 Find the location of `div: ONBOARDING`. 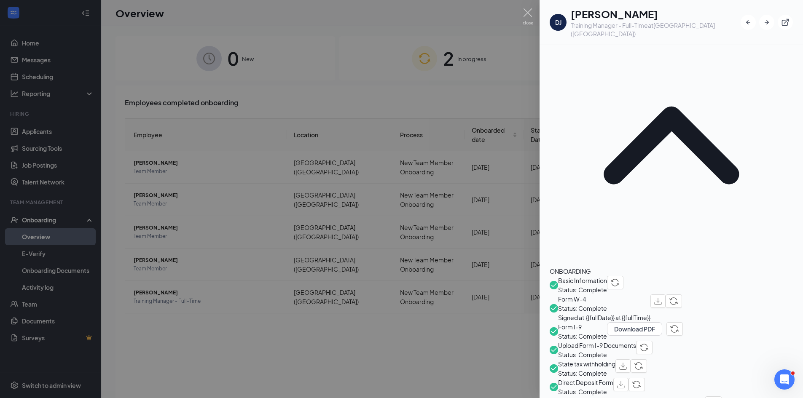

div: ONBOARDING is located at coordinates (671, 271).